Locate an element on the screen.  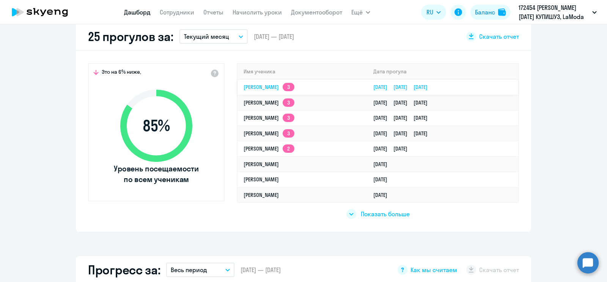
span: RU is located at coordinates (430, 12).